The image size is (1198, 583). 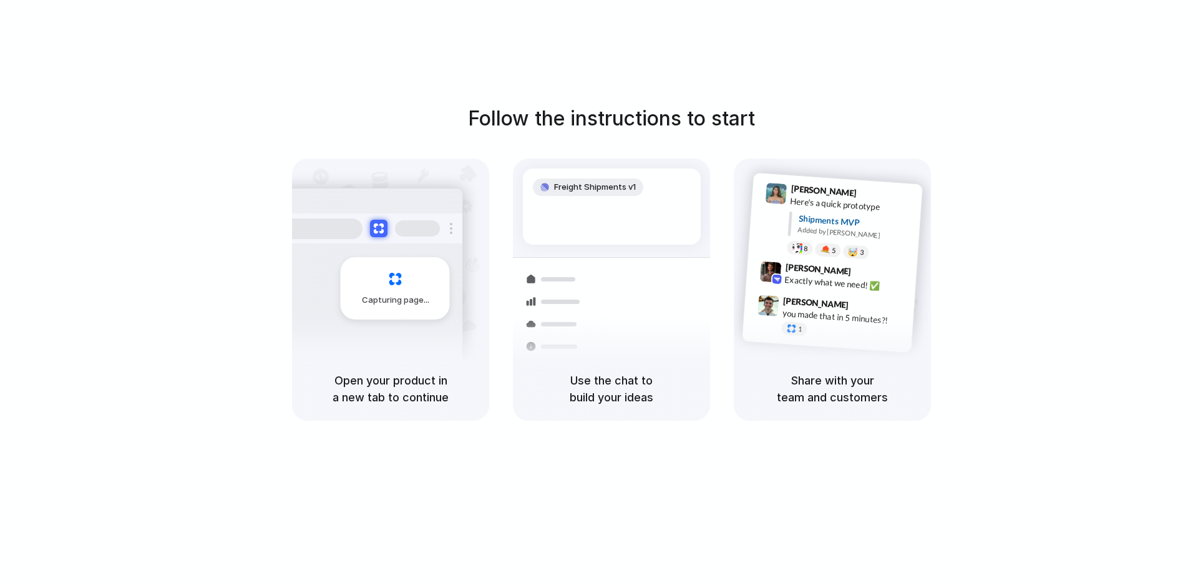 I want to click on div: you made that in 5 minutes?!, so click(x=844, y=318).